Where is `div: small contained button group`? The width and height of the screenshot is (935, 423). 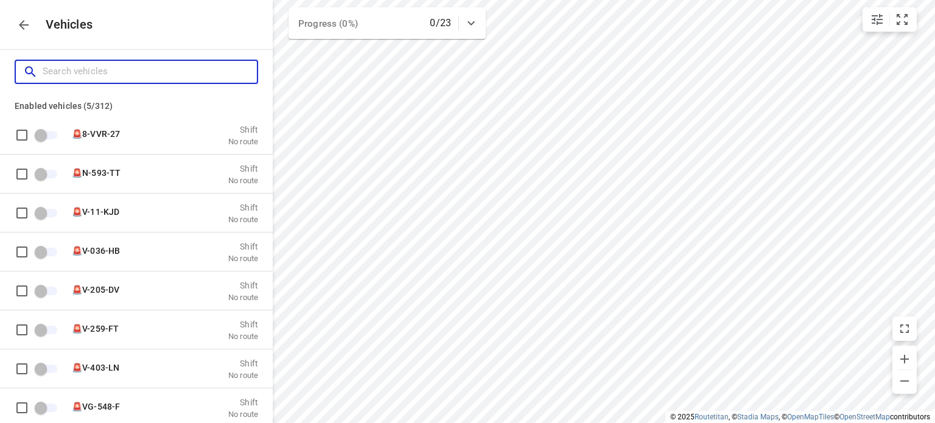 div: small contained button group is located at coordinates (889, 19).